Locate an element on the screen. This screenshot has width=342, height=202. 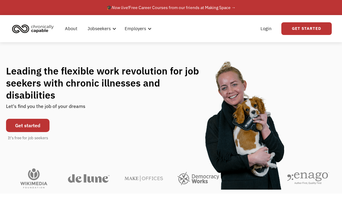
a: Get started is located at coordinates (28, 125).